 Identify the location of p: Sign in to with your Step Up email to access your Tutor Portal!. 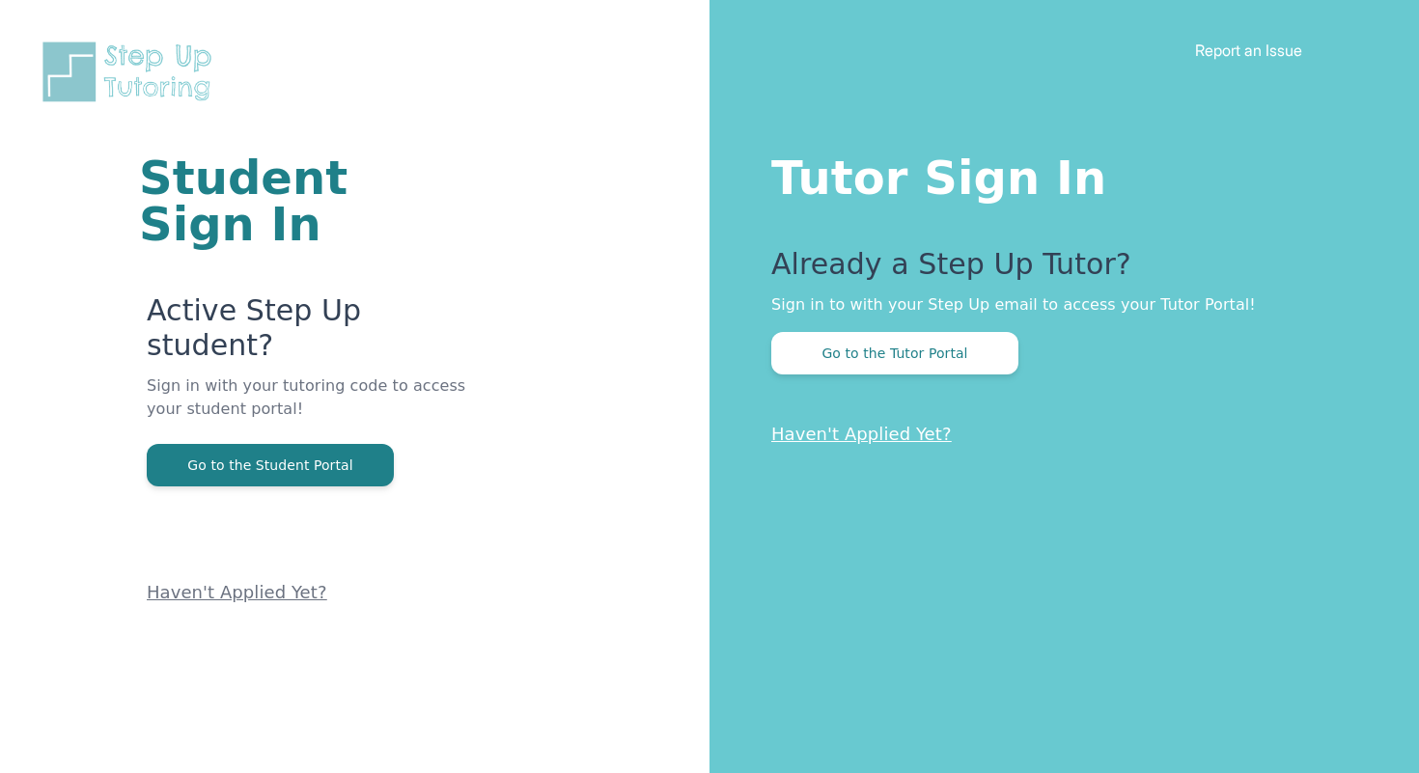
(1056, 305).